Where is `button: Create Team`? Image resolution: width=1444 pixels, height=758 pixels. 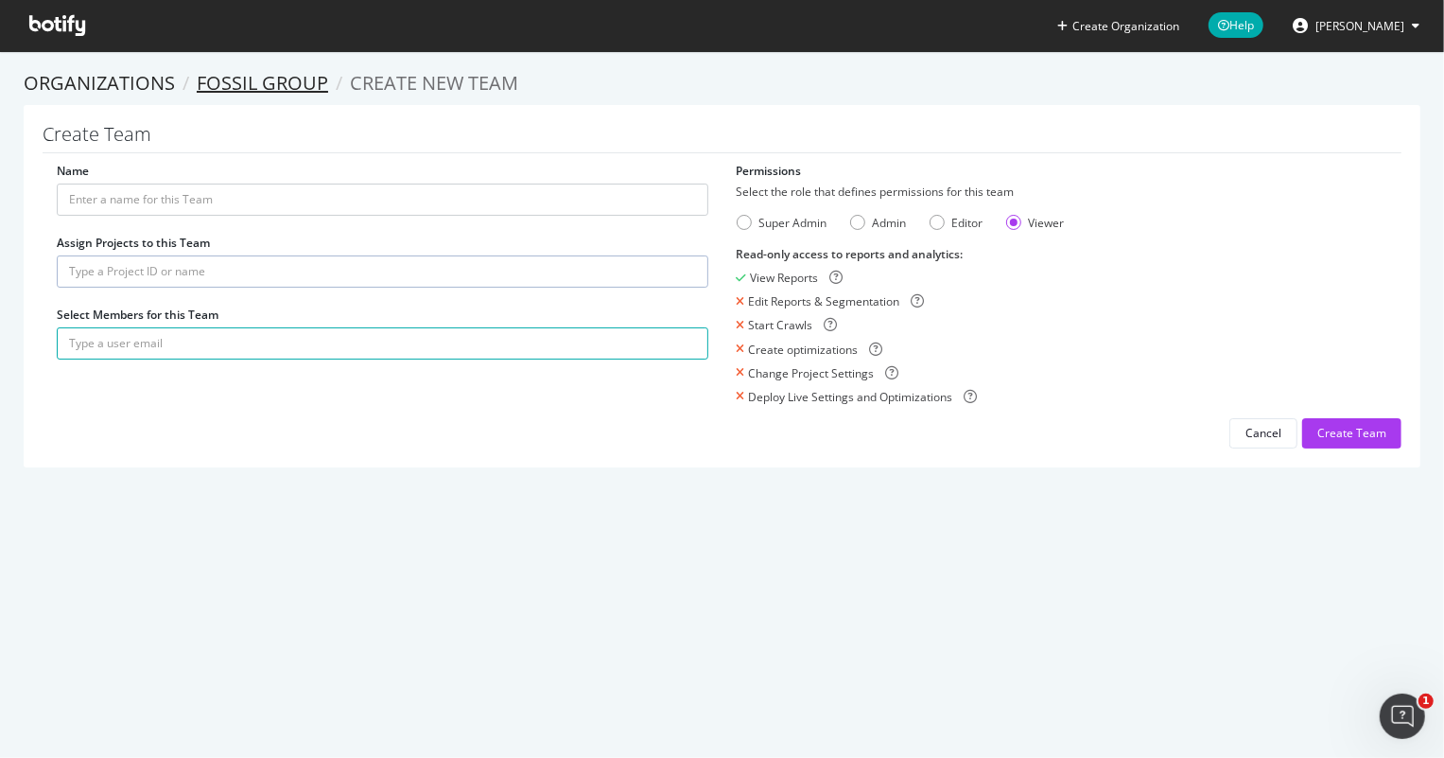 button: Create Team is located at coordinates (1352, 433).